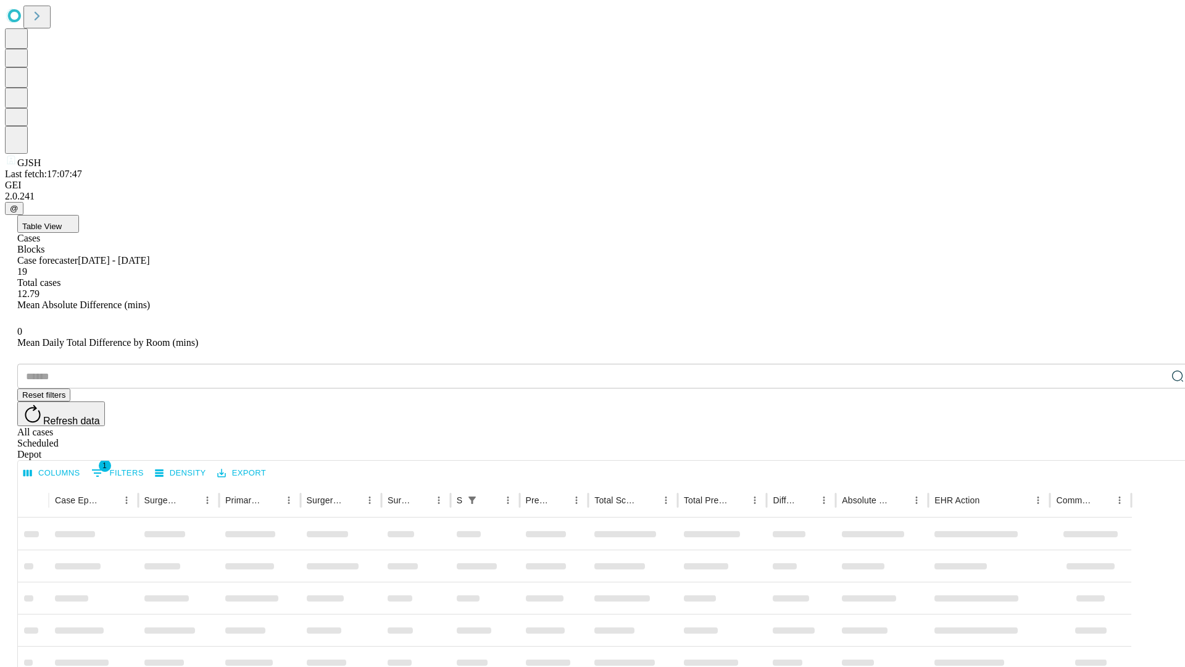  What do you see at coordinates (44, 394) in the screenshot?
I see `button: Reset filters` at bounding box center [44, 394].